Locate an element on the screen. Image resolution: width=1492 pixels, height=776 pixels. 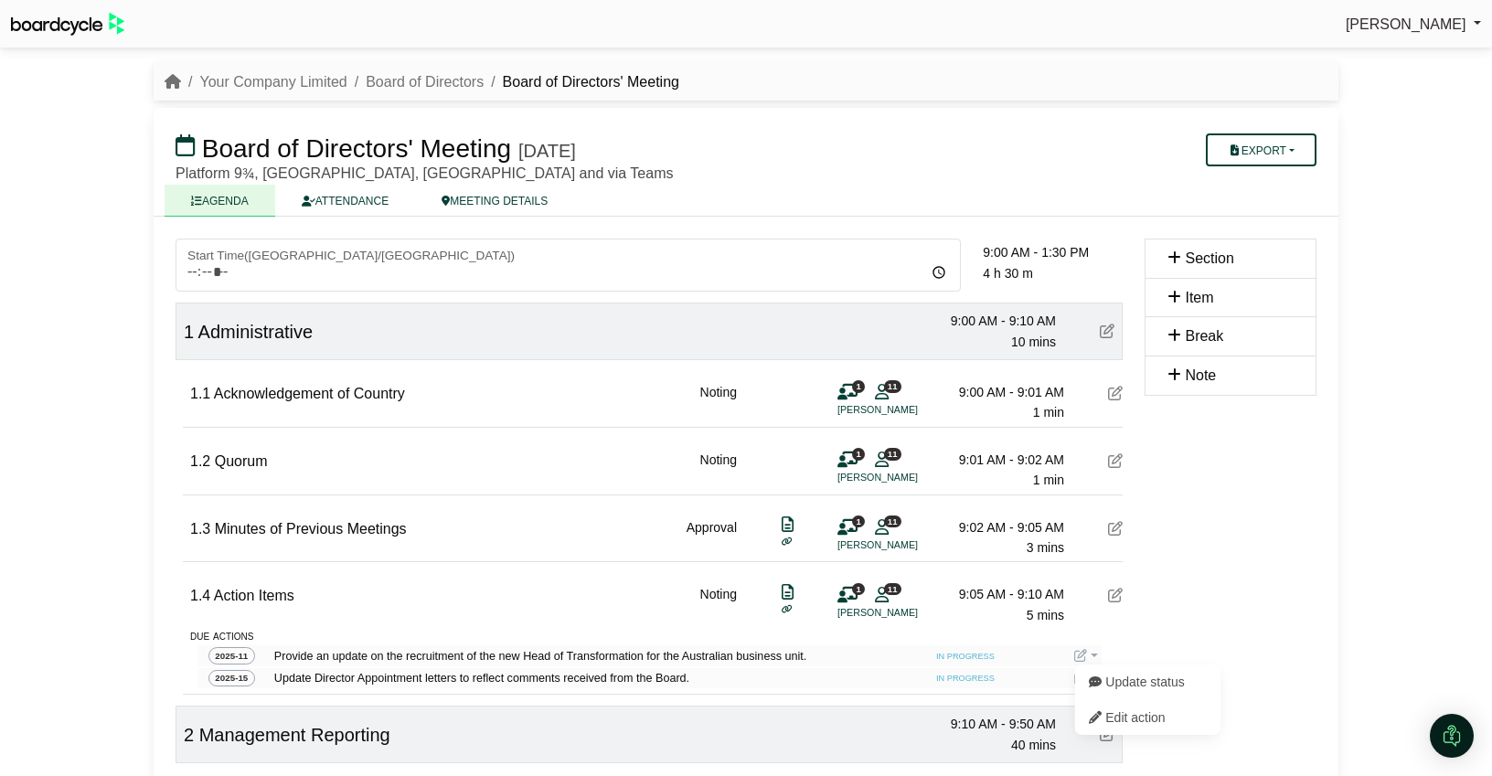
a: Your Company Limited is located at coordinates (273, 81).